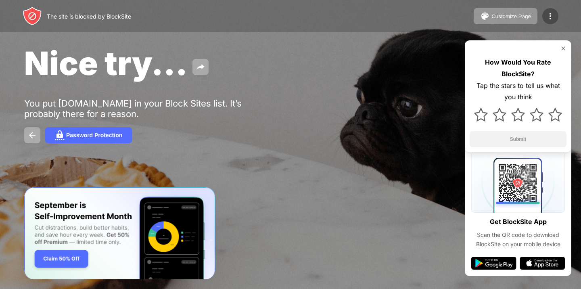 Image resolution: width=581 pixels, height=289 pixels. Describe the element at coordinates (518, 92) in the screenshot. I see `div: Tap the stars to tell us what you think` at that location.